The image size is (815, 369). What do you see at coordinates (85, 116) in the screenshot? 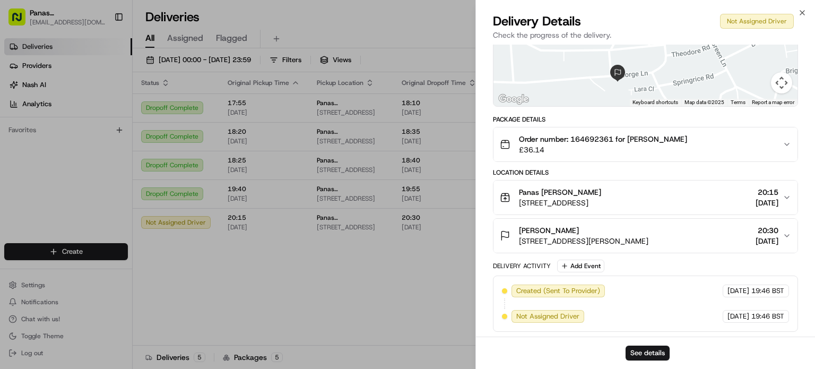
I see `div: We're available if you need us!` at bounding box center [85, 116].